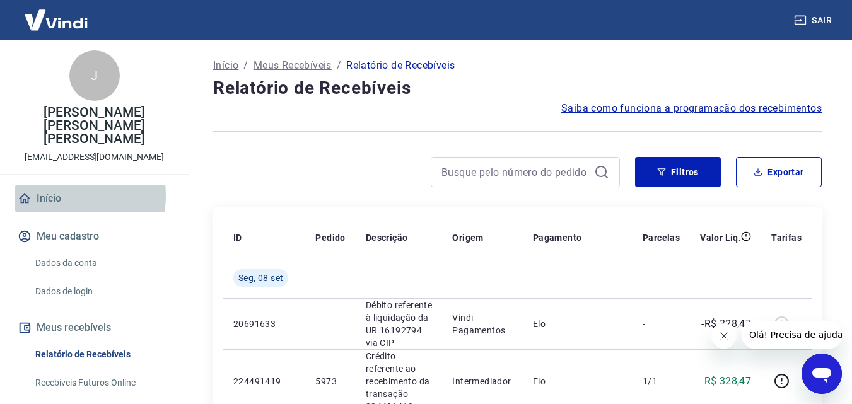 The height and width of the screenshot is (404, 852). What do you see at coordinates (399, 324) in the screenshot?
I see `p: Débito referente à liquidação da UR 16192794 via CIP` at bounding box center [399, 324].